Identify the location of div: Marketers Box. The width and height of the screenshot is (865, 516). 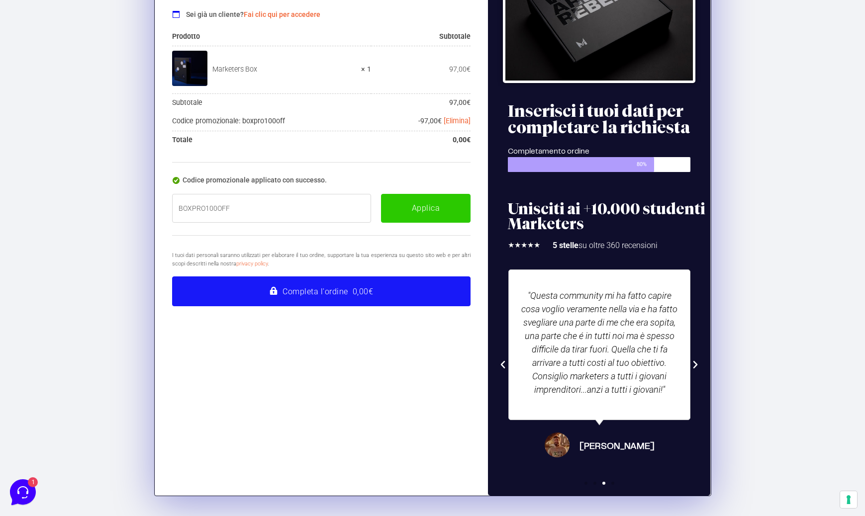
(283, 70).